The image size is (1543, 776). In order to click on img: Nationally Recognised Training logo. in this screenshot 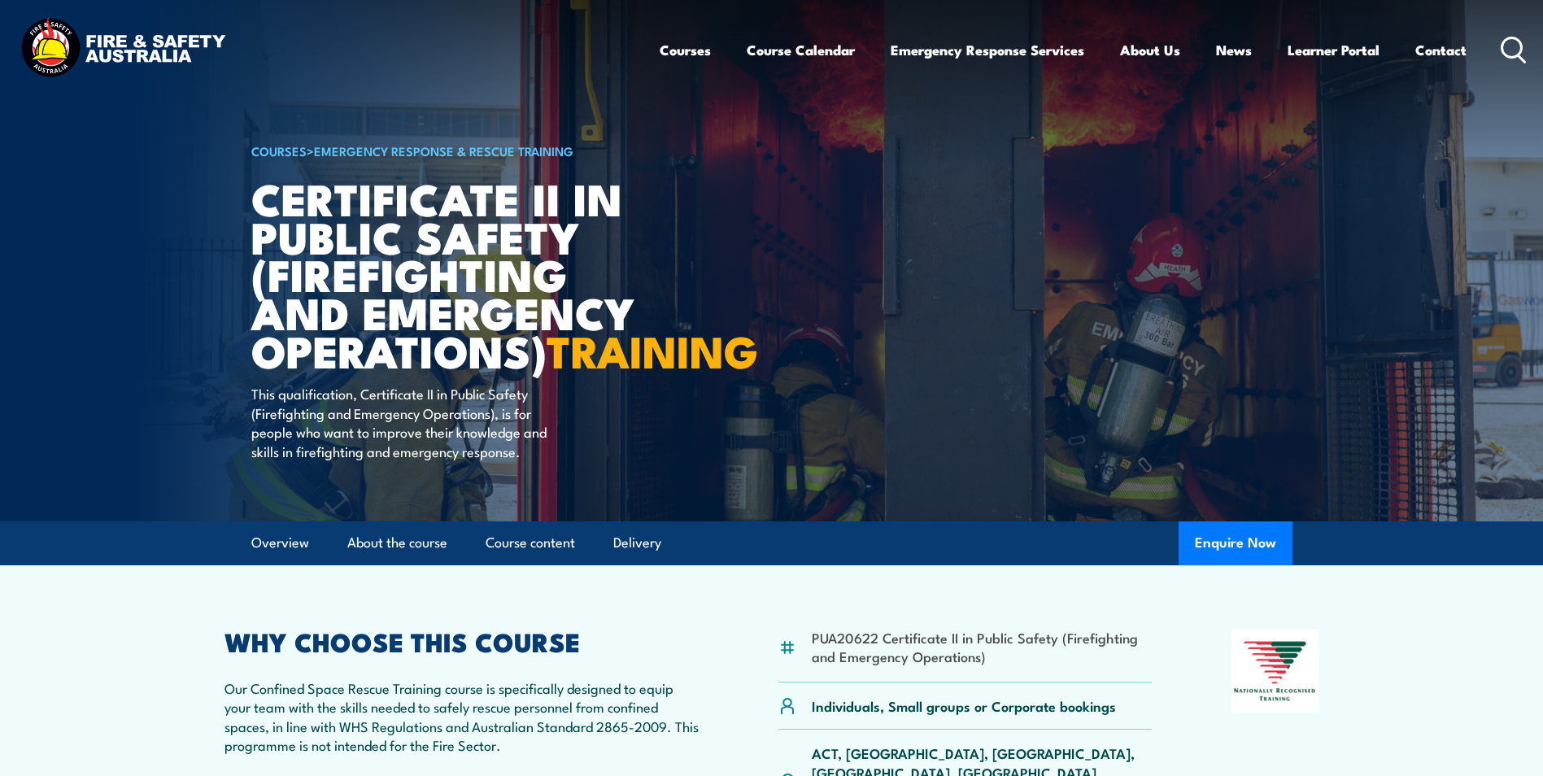, I will do `click(1276, 671)`.